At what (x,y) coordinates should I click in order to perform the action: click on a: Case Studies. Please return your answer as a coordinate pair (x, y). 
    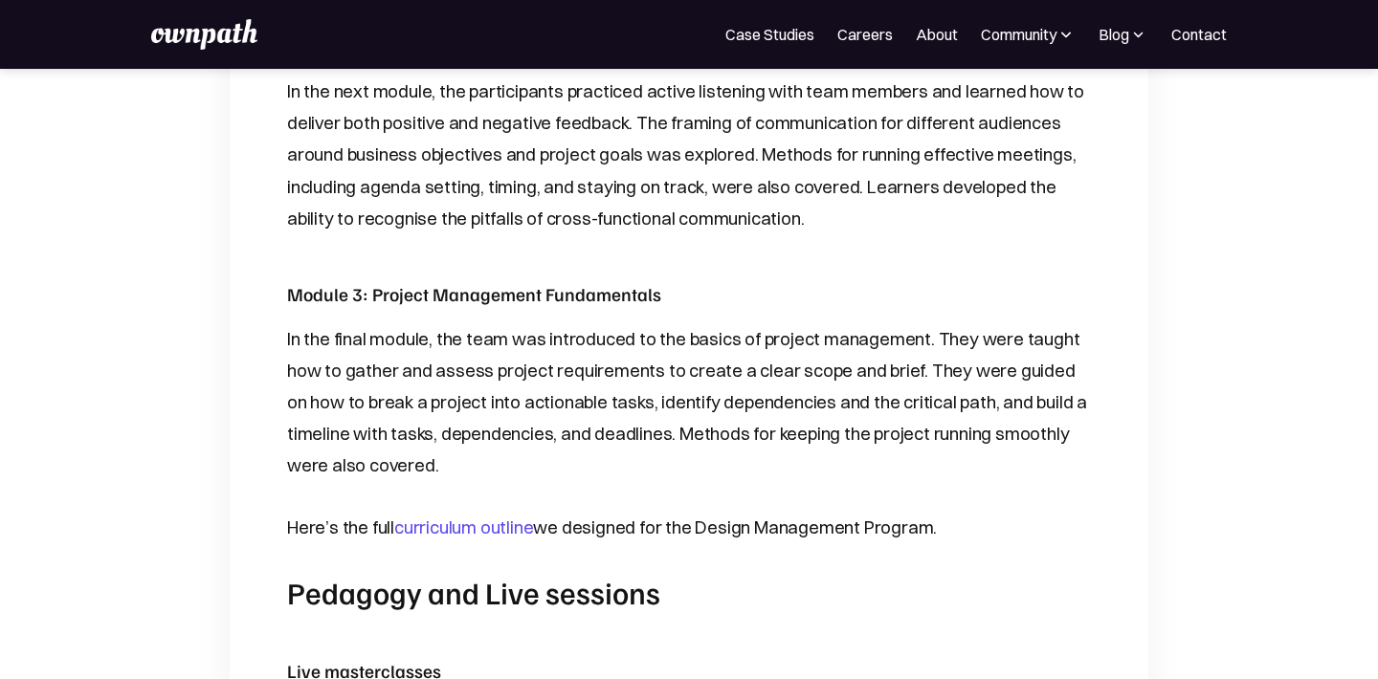
    Looking at the image, I should click on (769, 34).